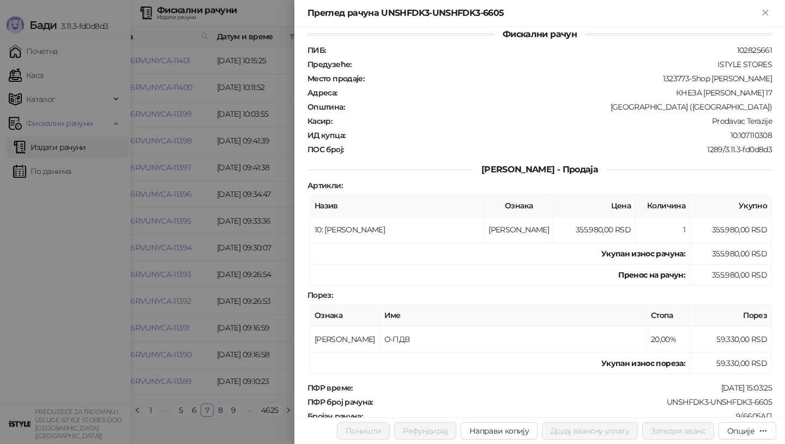 The image size is (785, 444). I want to click on button: Додај авансну уплату, so click(590, 431).